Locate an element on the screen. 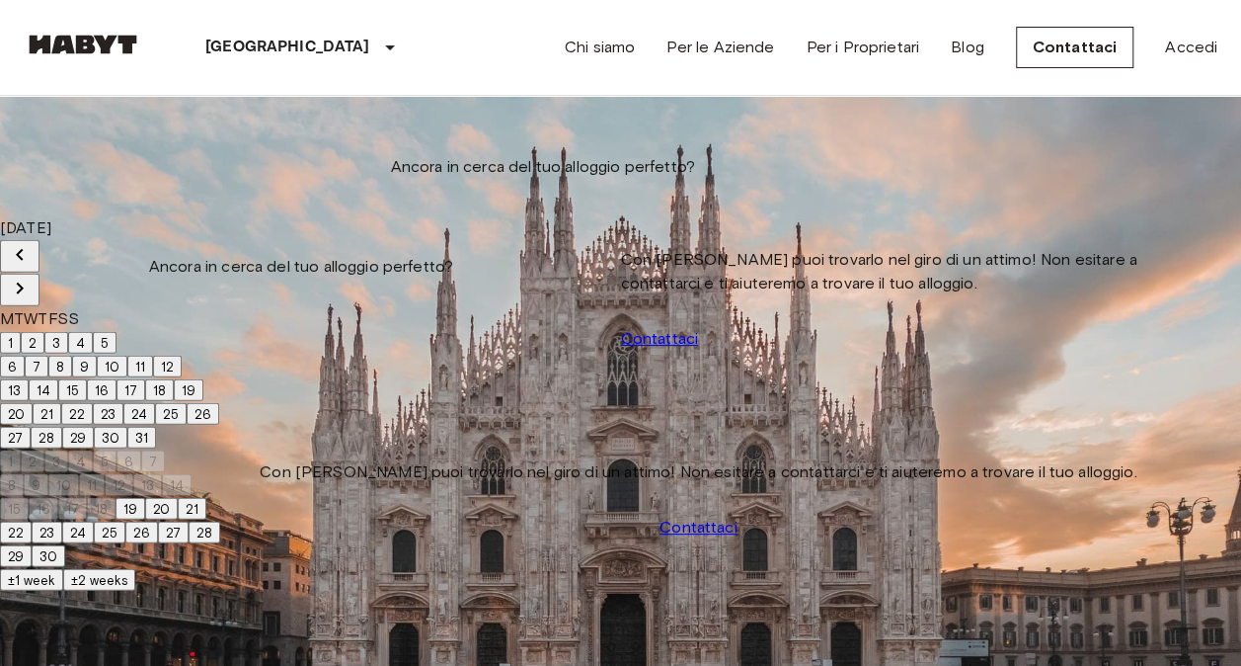 The height and width of the screenshot is (666, 1241). button: 27 is located at coordinates (173, 532).